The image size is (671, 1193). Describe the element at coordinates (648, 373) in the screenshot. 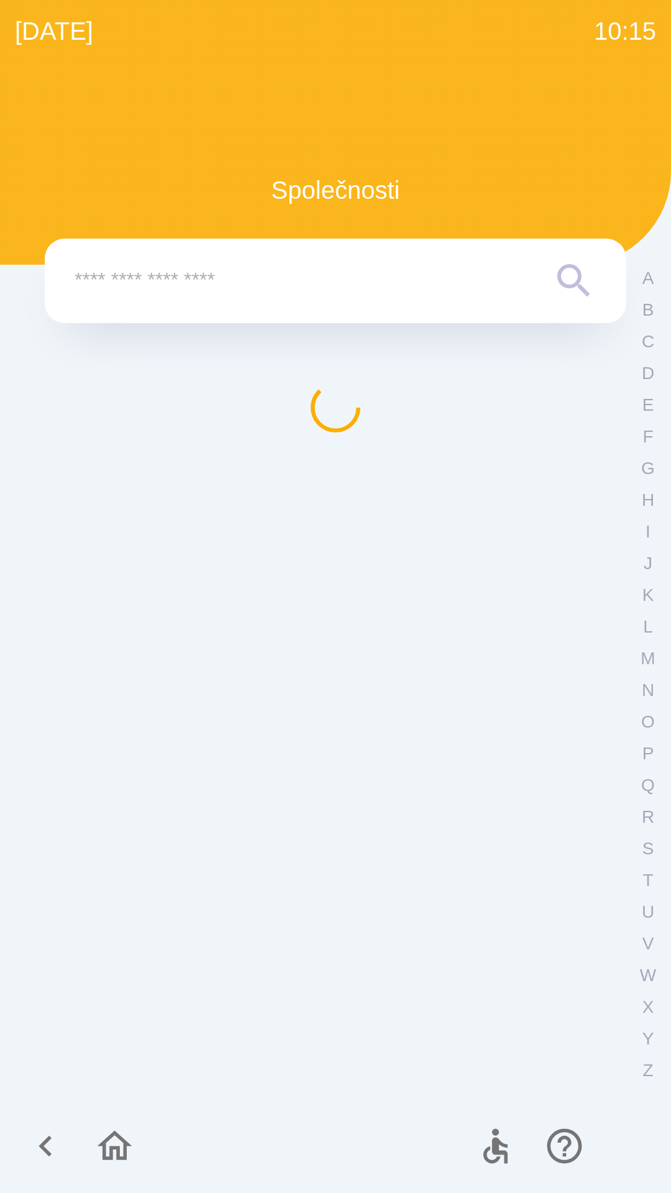

I see `button: D` at that location.